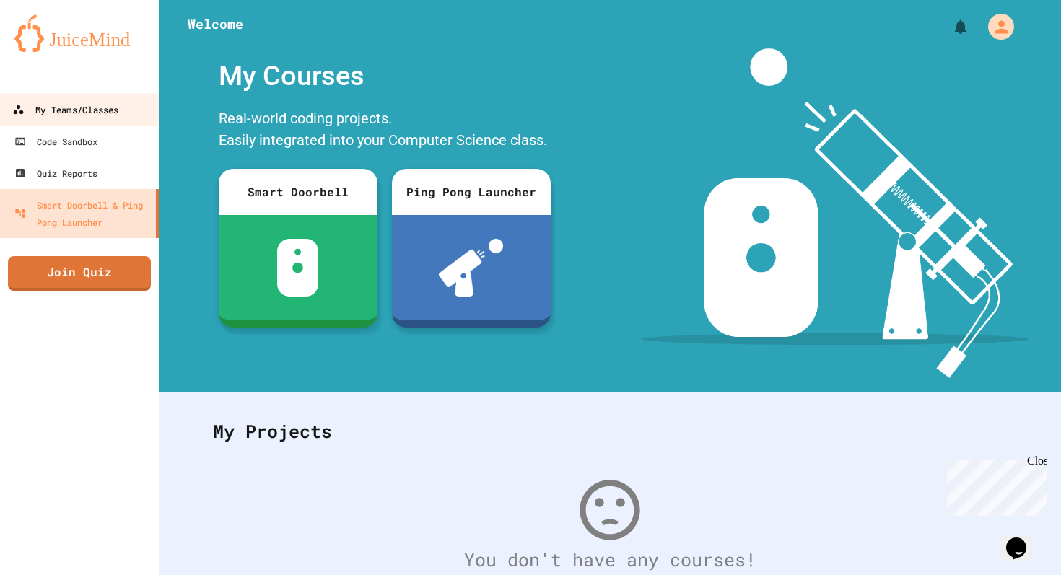 The width and height of the screenshot is (1061, 575). I want to click on div: My Account, so click(995, 27).